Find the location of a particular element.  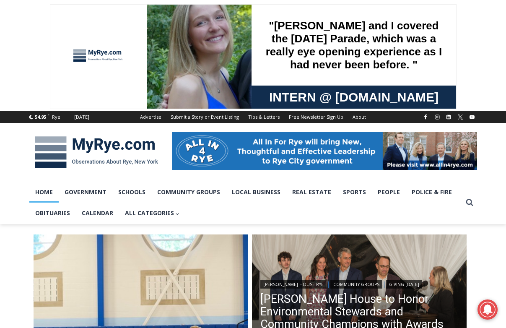

a: Advertise is located at coordinates (150, 117).